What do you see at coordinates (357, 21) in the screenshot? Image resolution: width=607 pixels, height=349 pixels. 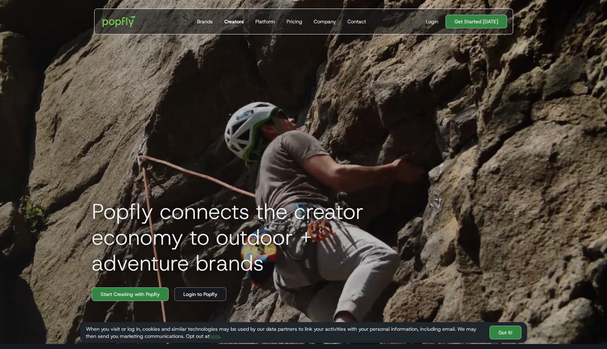 I see `a: Contact` at bounding box center [357, 21].